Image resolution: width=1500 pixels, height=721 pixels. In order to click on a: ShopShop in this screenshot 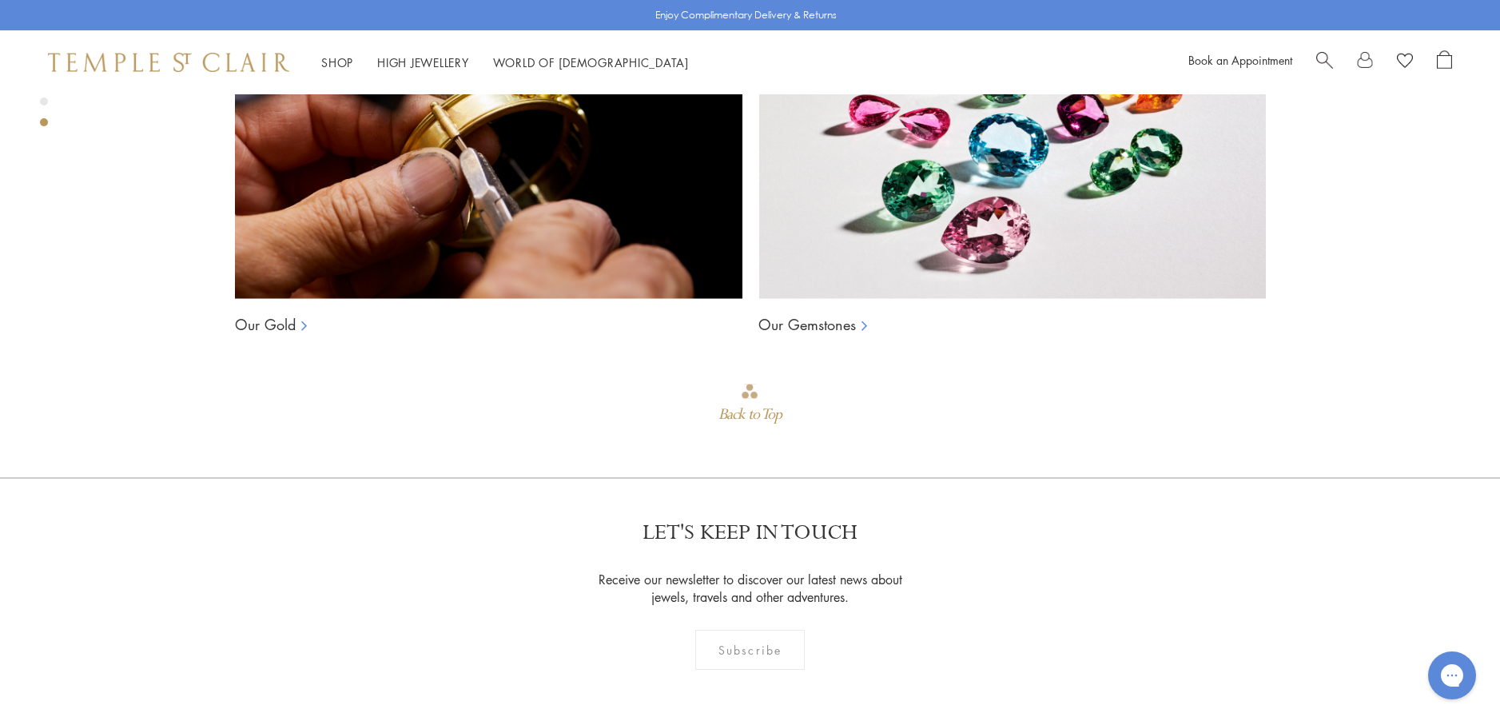, I will do `click(337, 62)`.